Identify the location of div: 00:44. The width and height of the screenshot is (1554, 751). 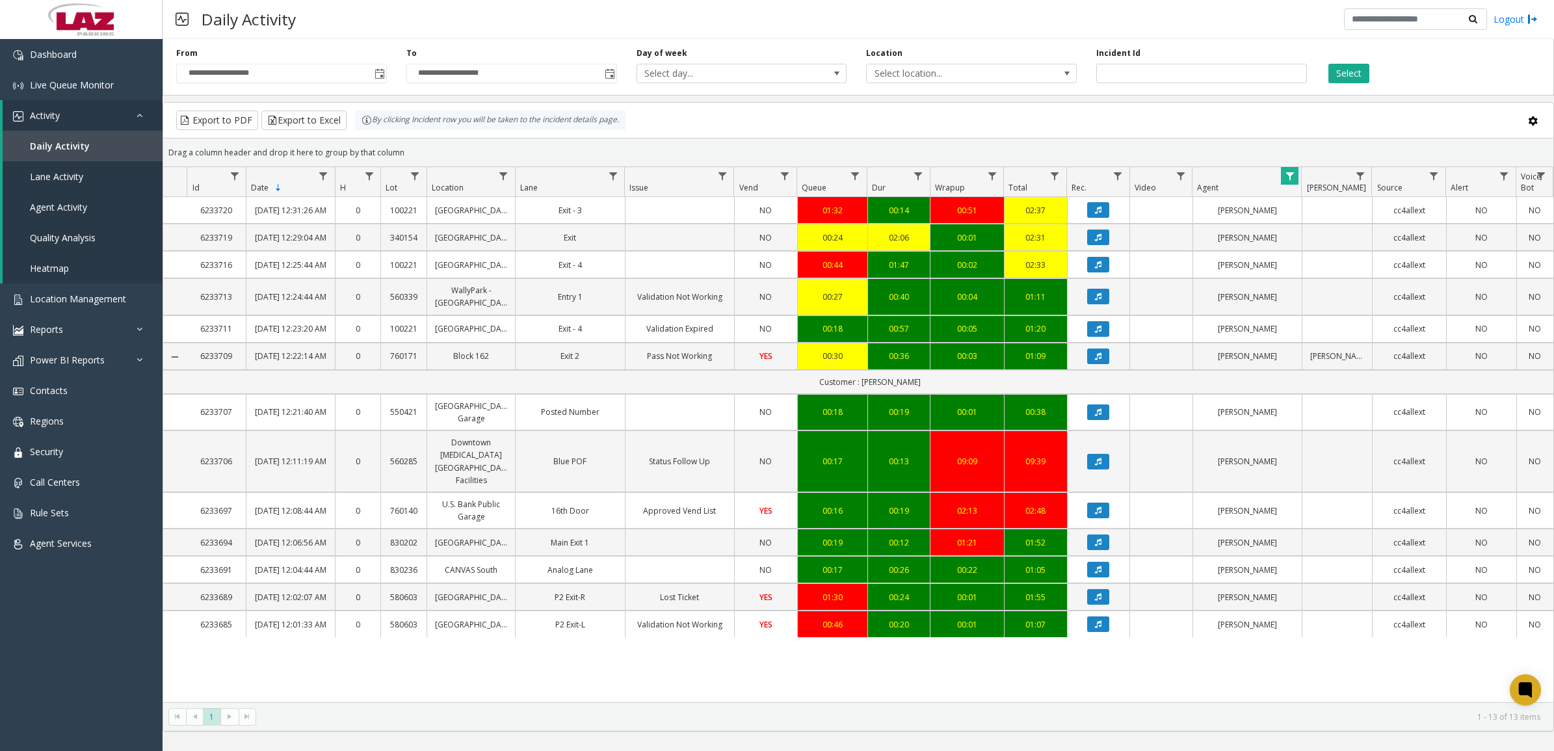
(832, 265).